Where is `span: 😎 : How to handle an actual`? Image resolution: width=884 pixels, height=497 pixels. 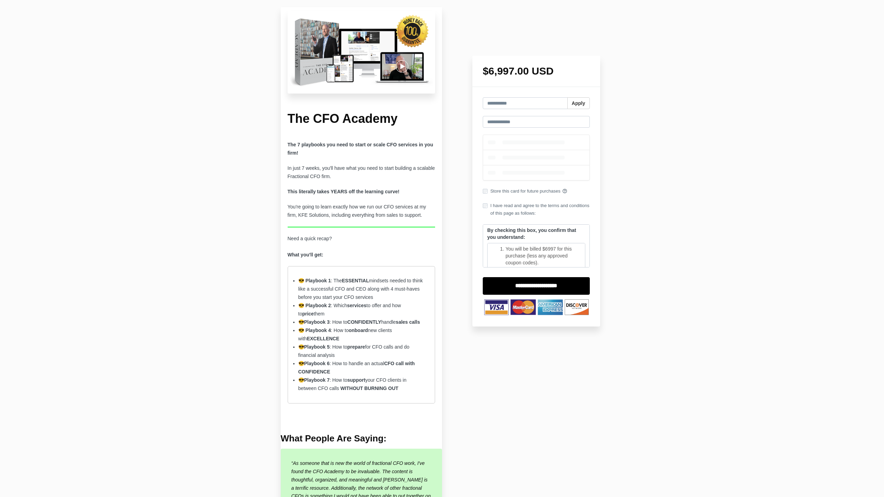 span: 😎 : How to handle an actual is located at coordinates (357, 368).